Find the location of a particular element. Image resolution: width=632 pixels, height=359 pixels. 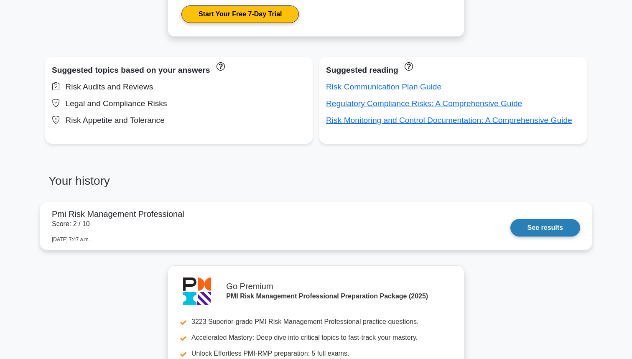

div: Suggested topics based on your answers is located at coordinates (179, 70).